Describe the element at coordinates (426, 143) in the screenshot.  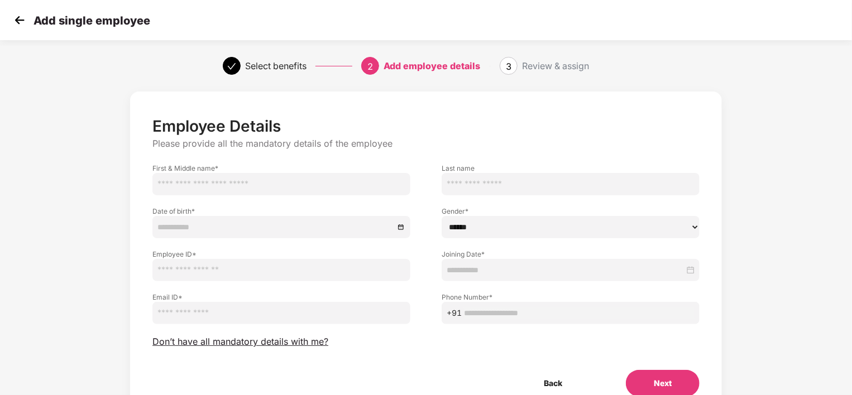
I see `p: Please provide all the mandatory details of the employee` at that location.